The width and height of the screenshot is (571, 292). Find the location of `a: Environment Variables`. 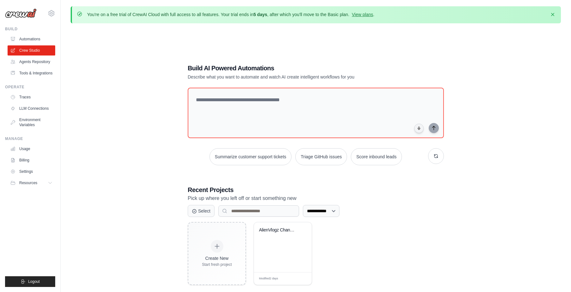

a: Environment Variables is located at coordinates (31, 122).